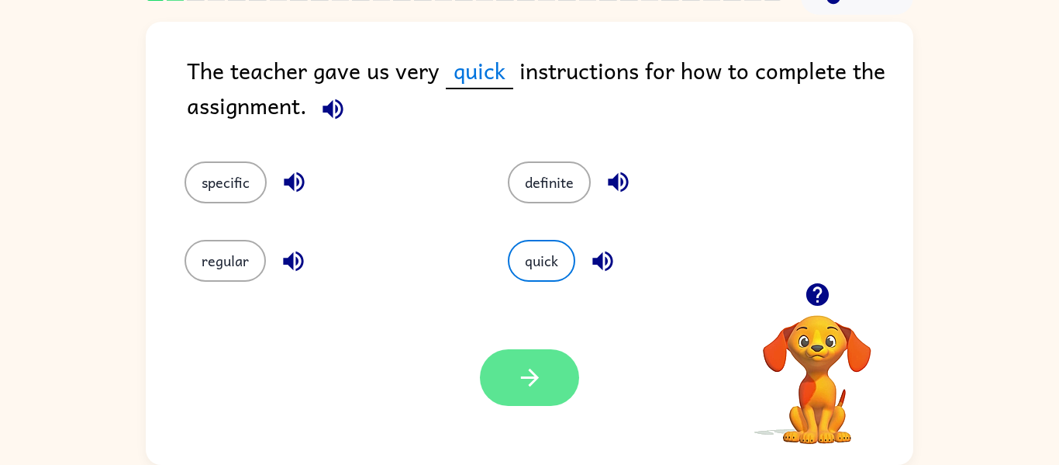 Image resolution: width=1059 pixels, height=465 pixels. What do you see at coordinates (549, 182) in the screenshot?
I see `button: definite` at bounding box center [549, 182].